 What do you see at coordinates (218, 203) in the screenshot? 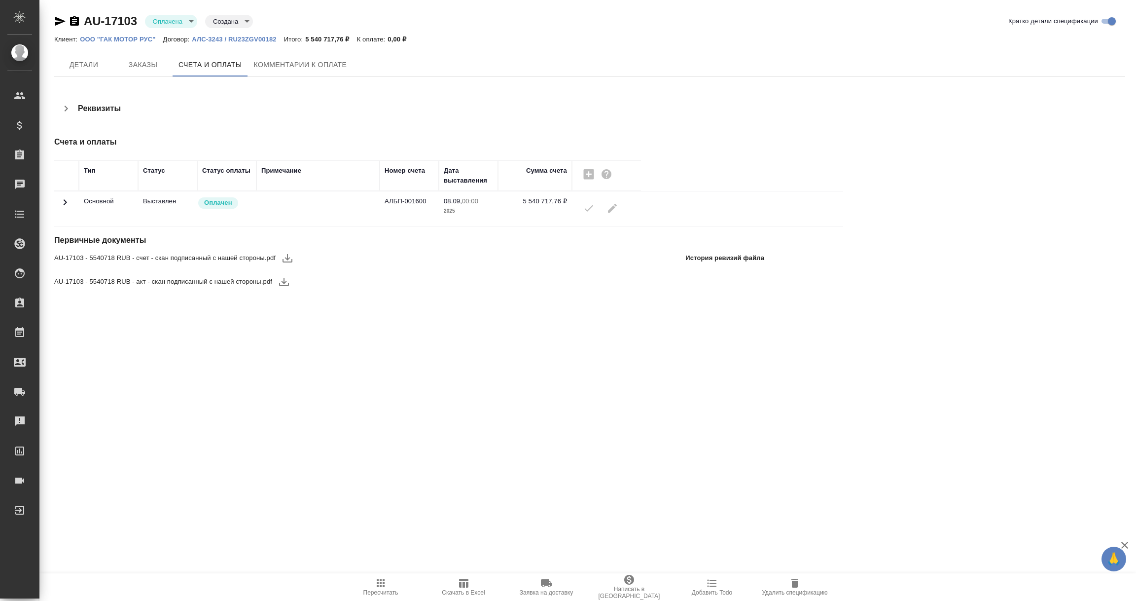
I see `p: Оплачен` at bounding box center [218, 203].